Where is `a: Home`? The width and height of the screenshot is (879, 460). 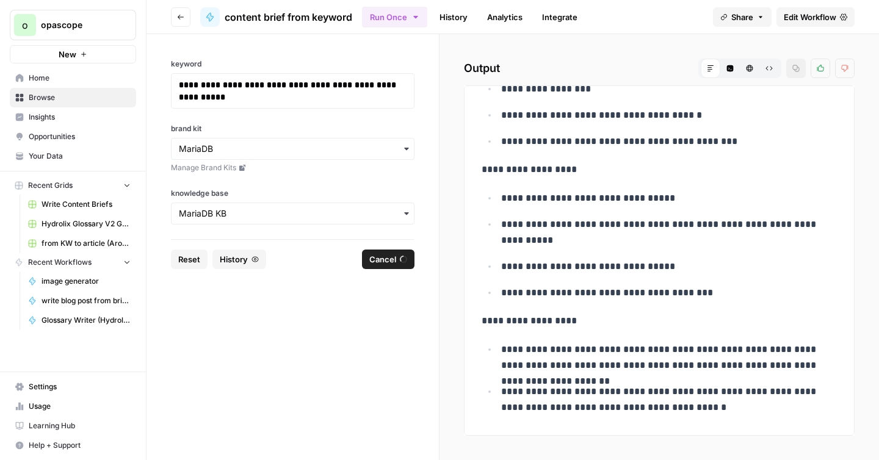 a: Home is located at coordinates (73, 78).